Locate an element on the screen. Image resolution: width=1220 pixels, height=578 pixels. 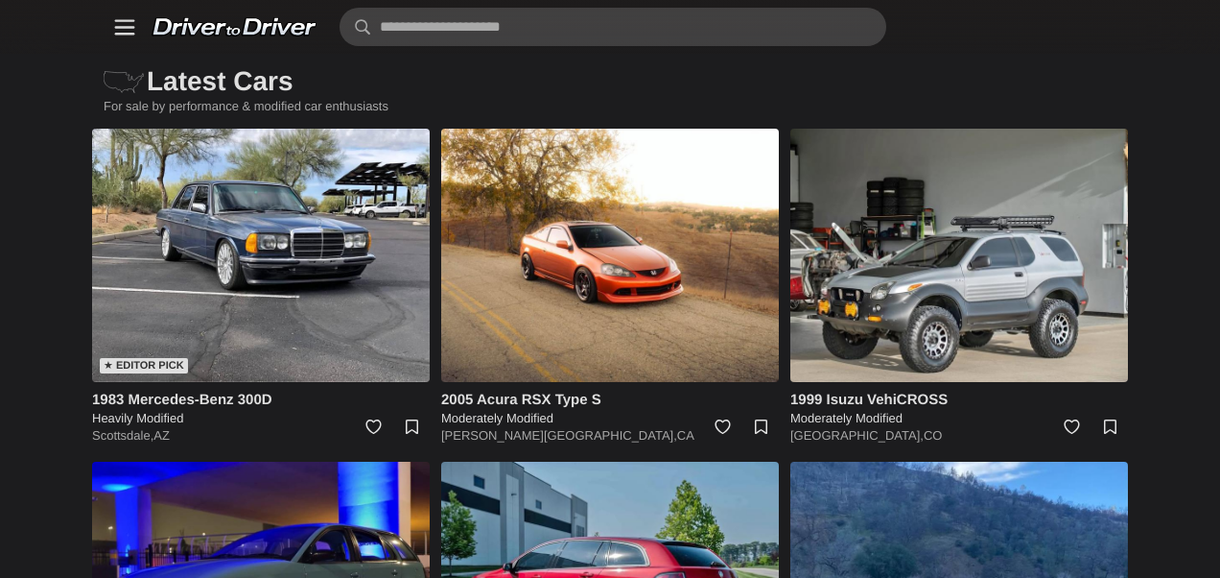
a: ★ Editor Pick is located at coordinates (261, 255).